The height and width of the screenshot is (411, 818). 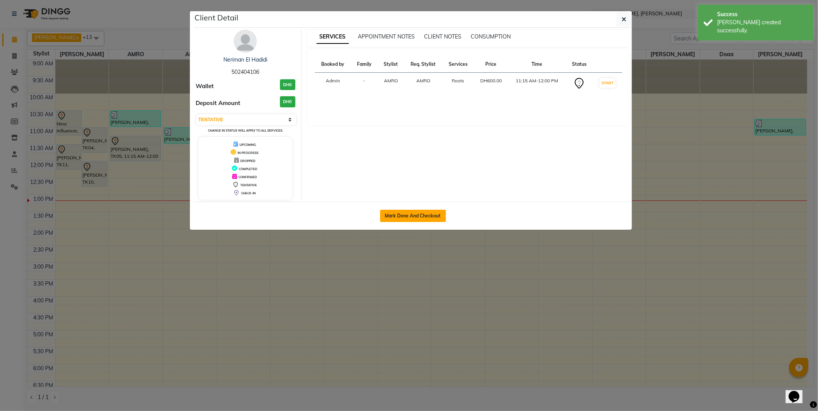 I want to click on div: DH600.00, so click(x=490, y=81).